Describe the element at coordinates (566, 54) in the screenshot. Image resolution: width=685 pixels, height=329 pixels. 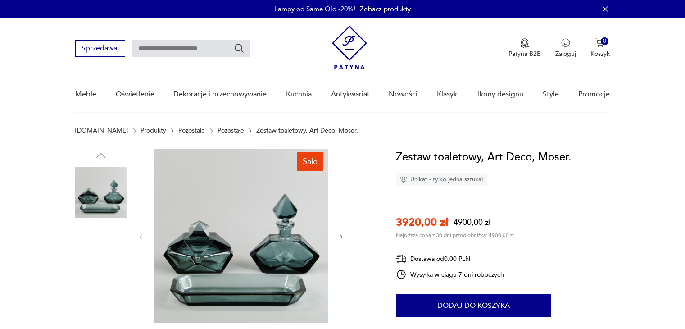
I see `p: Zaloguj` at that location.